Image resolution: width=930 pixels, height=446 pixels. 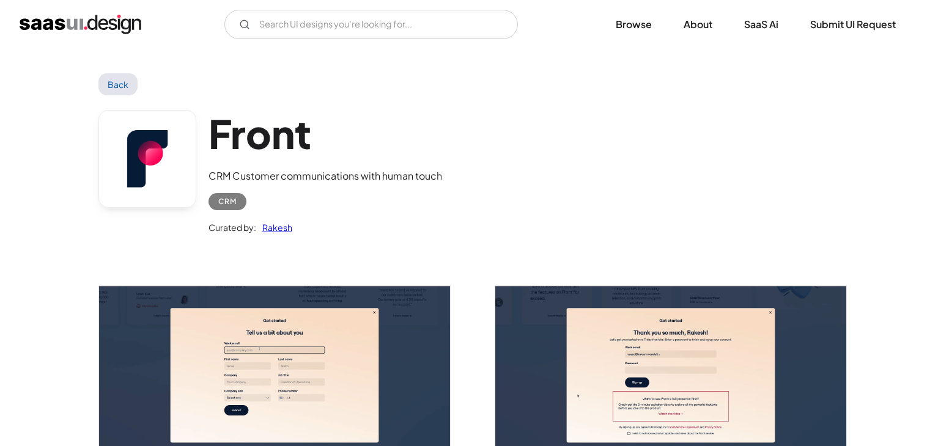 What do you see at coordinates (761, 24) in the screenshot?
I see `a: SaaS Ai` at bounding box center [761, 24].